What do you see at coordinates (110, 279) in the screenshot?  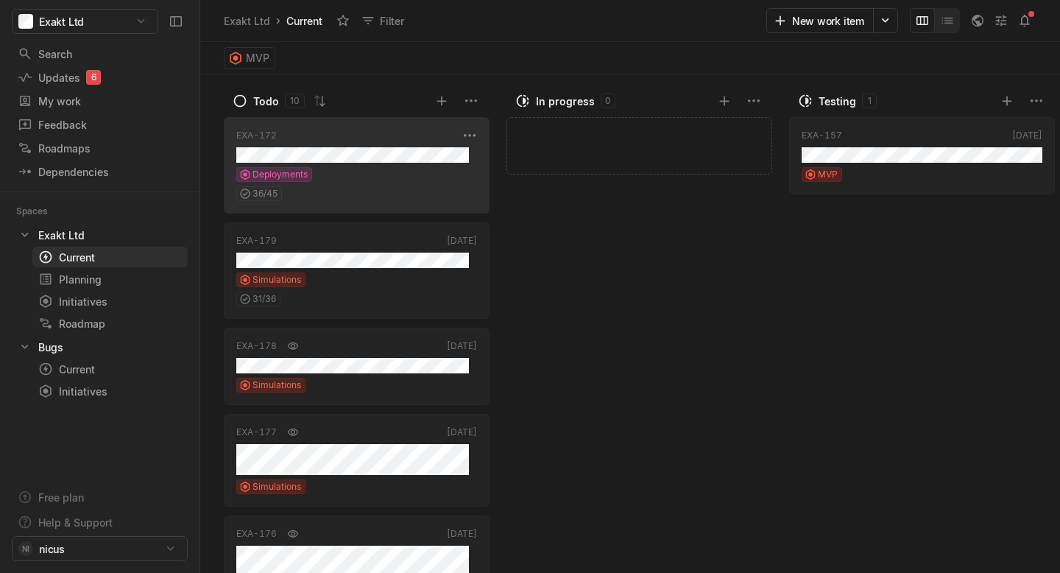 I see `div: Planning` at bounding box center [110, 279].